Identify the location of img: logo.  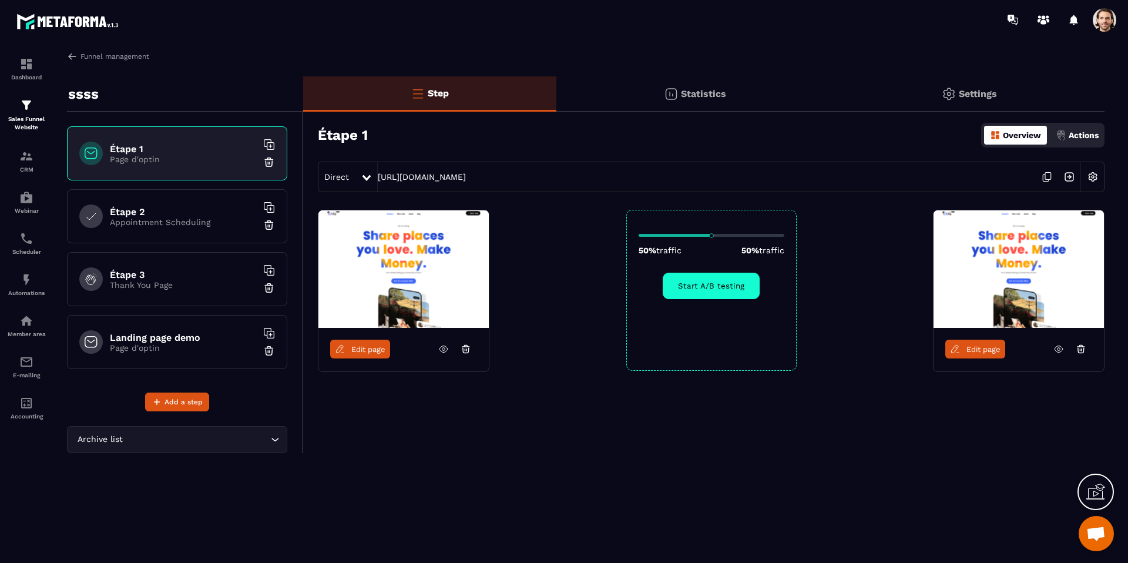
(69, 21).